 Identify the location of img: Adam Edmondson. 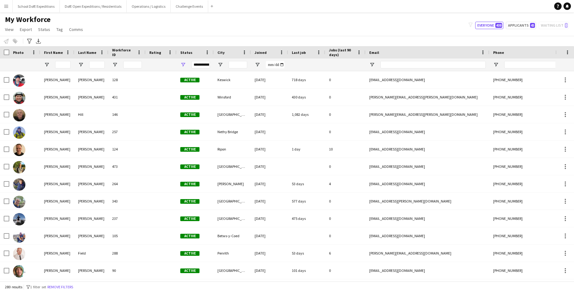
(19, 81).